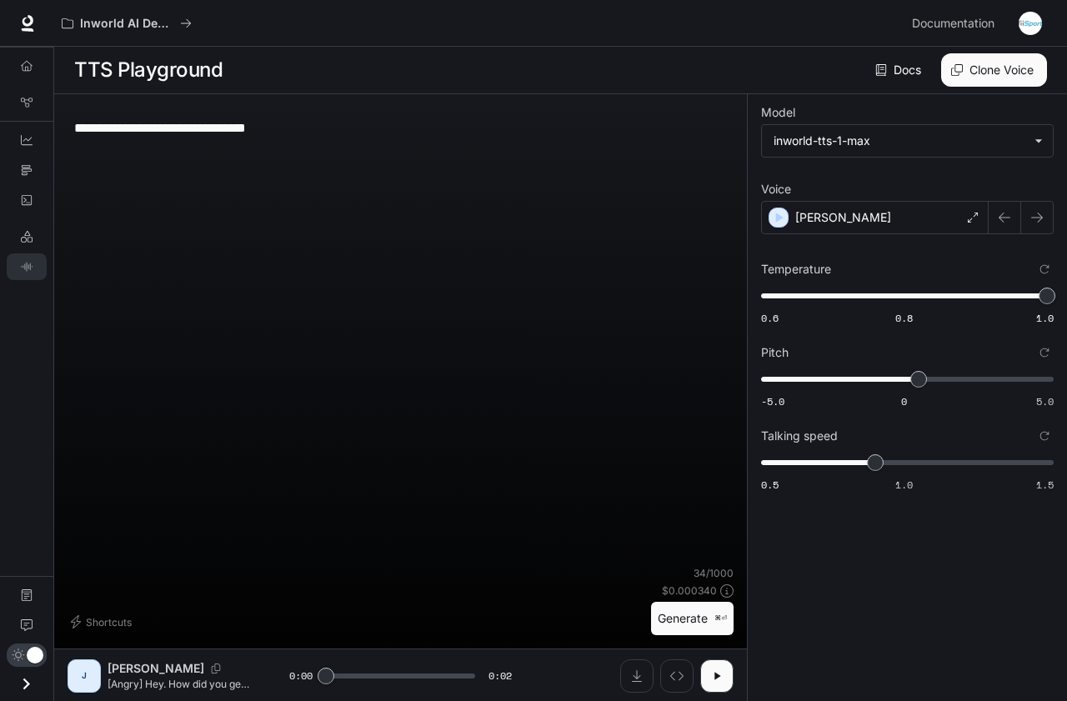  I want to click on span: 0:02, so click(500, 676).